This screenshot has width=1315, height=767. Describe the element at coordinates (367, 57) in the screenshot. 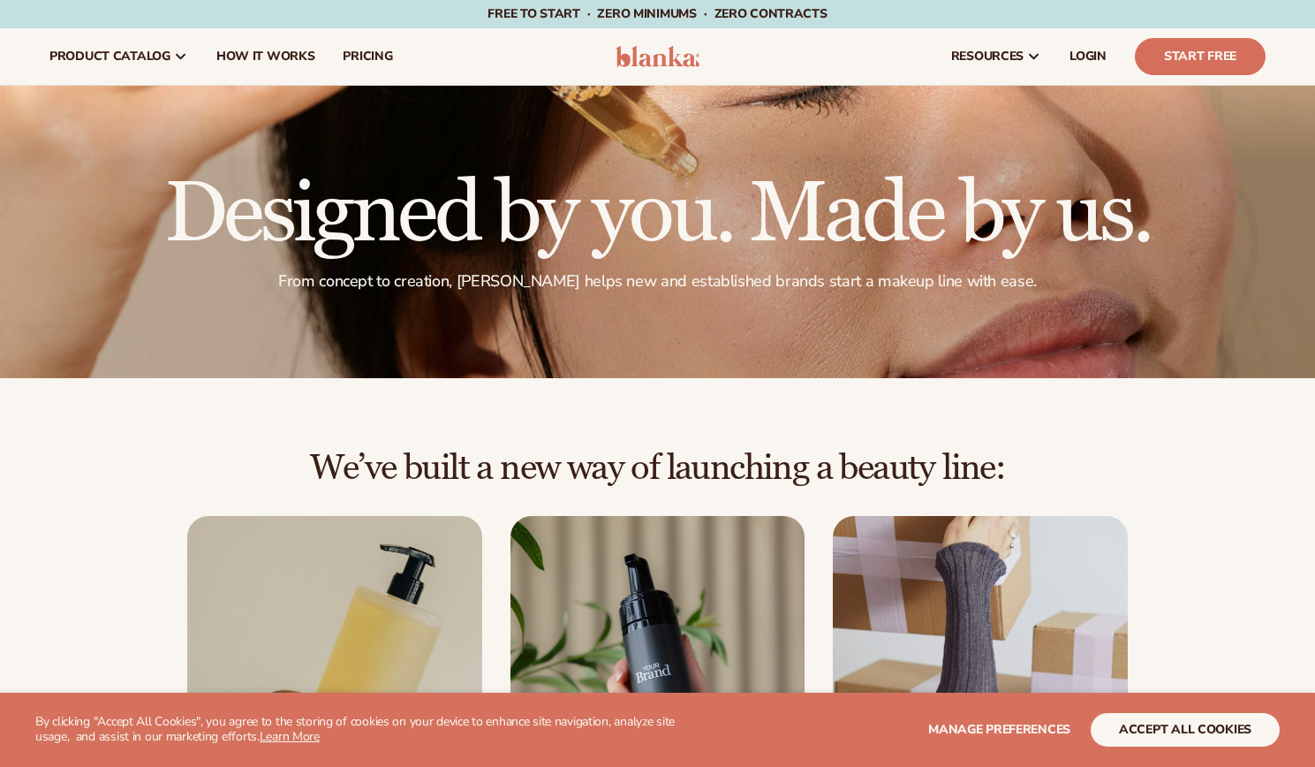

I see `a: pricing` at that location.